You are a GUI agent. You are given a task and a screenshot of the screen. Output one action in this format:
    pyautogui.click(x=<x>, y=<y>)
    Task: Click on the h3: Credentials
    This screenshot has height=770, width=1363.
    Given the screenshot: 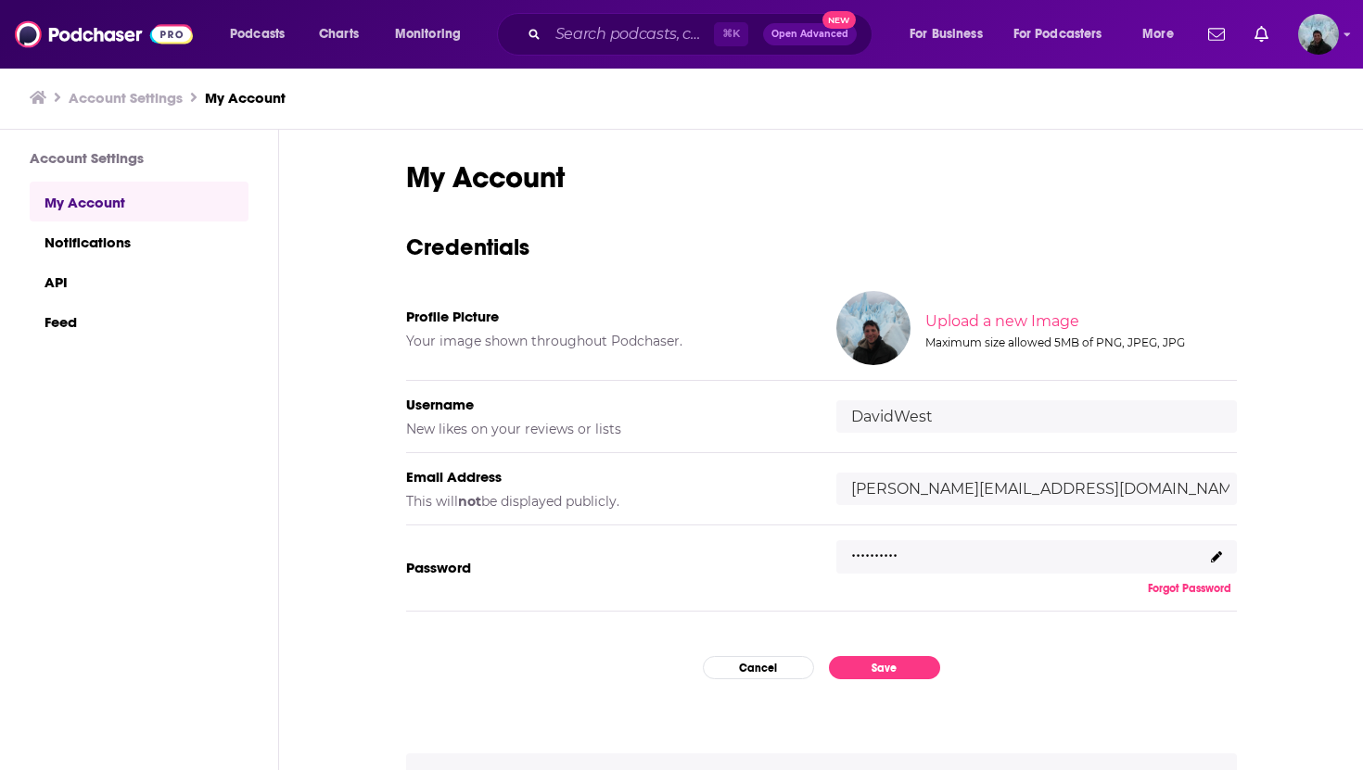 What is the action you would take?
    pyautogui.click(x=821, y=247)
    